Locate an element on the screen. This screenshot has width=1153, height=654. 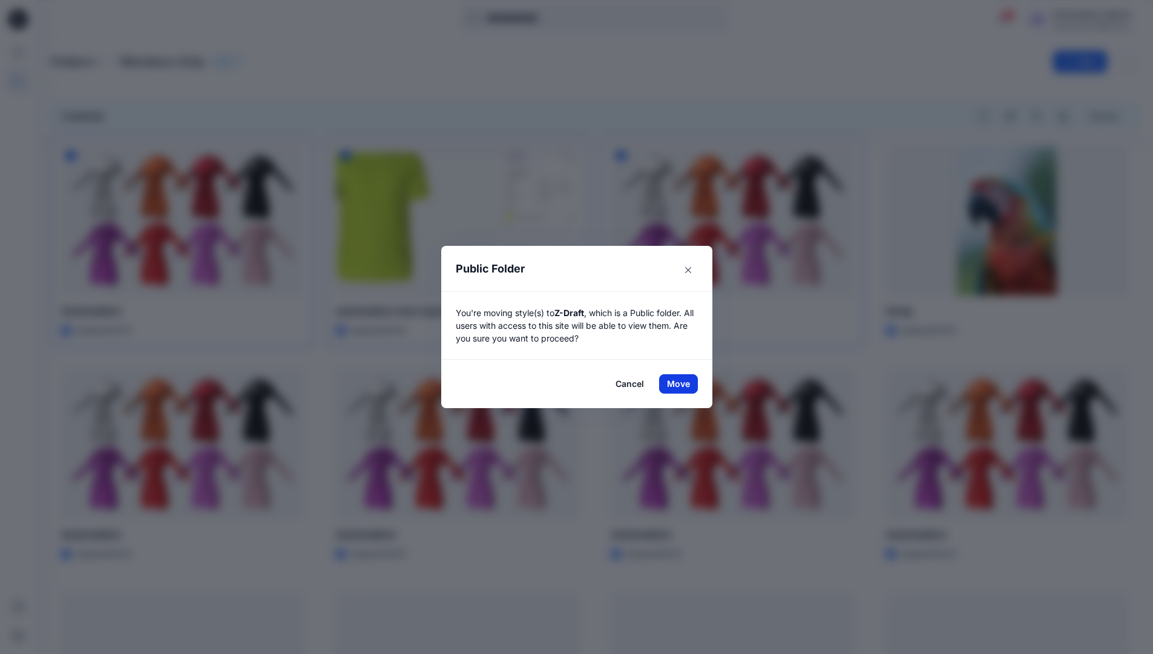
header: Public Folder is located at coordinates (570, 268).